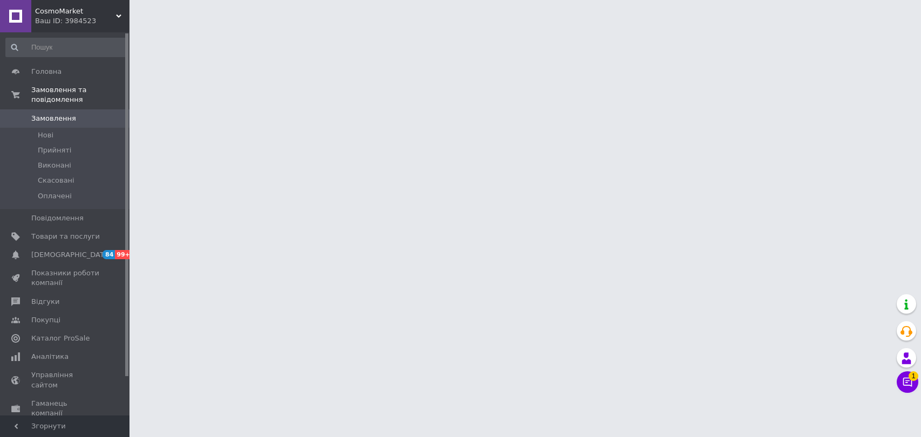  Describe the element at coordinates (54, 150) in the screenshot. I see `span: Прийняті` at that location.